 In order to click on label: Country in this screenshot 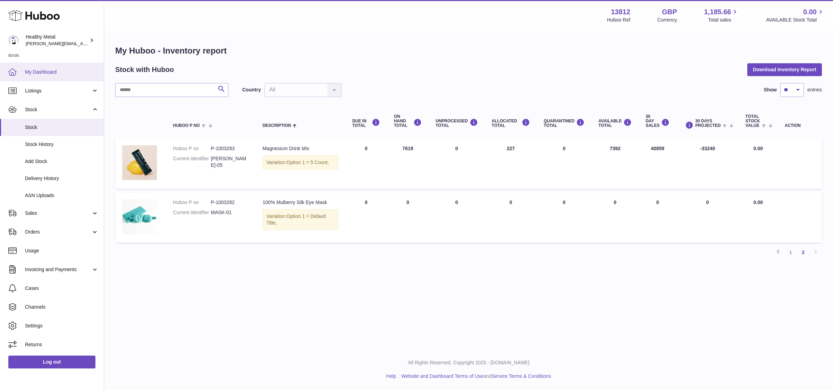, I will do `click(252, 90)`.